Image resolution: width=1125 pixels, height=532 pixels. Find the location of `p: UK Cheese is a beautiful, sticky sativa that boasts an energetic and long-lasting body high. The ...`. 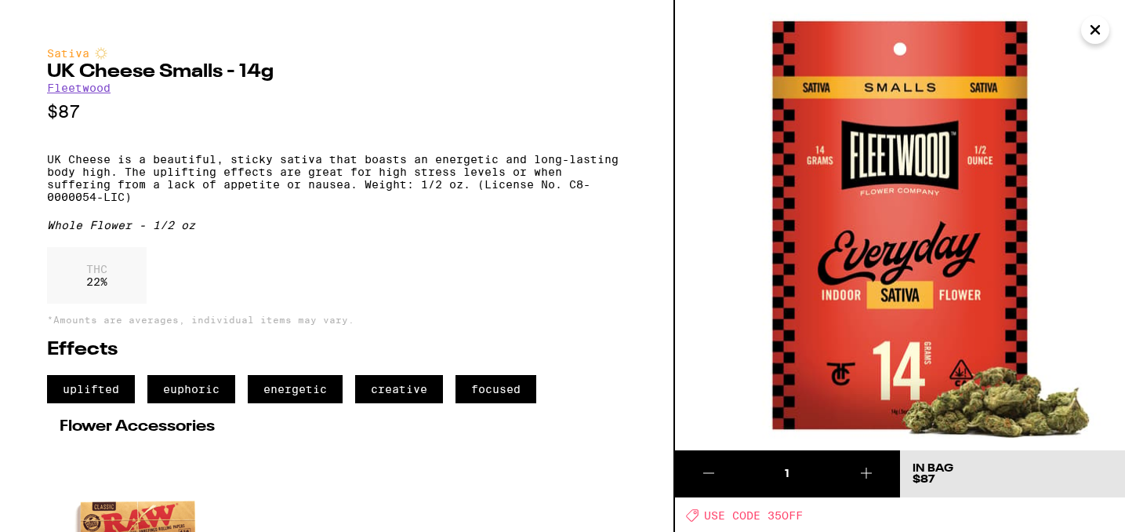

p: UK Cheese is a beautiful, sticky sativa that boasts an energetic and long-lasting body high. The ... is located at coordinates (336, 178).